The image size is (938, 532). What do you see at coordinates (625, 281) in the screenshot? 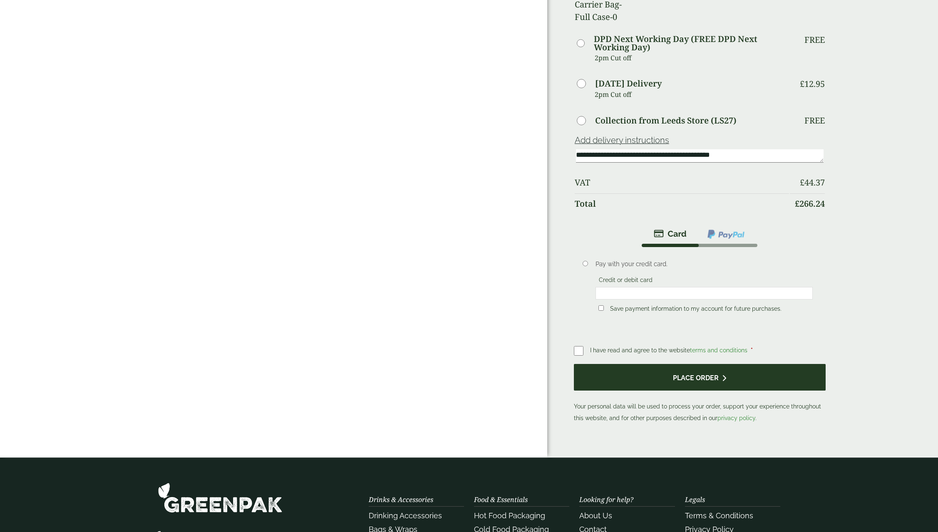
I see `label: Credit or debit card` at bounding box center [625, 281].